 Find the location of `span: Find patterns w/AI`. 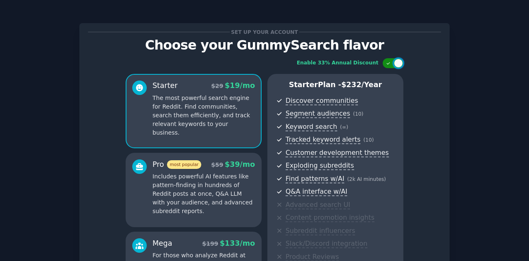

span: Find patterns w/AI is located at coordinates (315, 179).